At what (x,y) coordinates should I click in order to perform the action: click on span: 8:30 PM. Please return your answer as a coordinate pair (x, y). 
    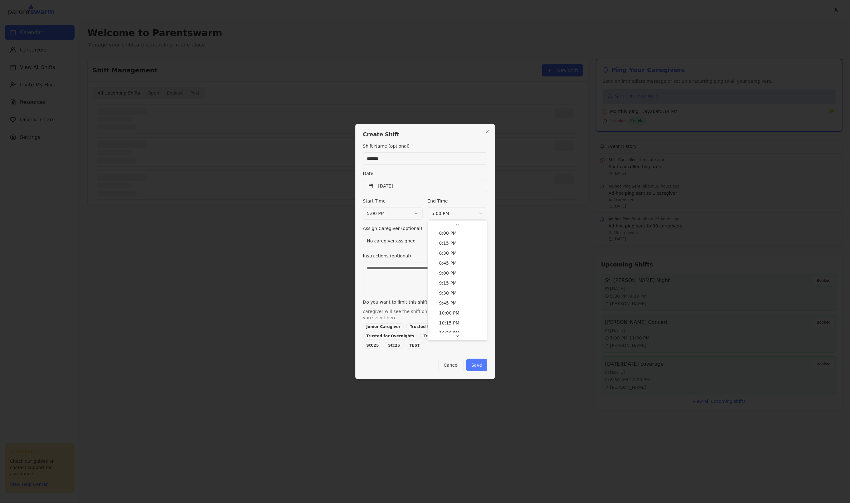
    Looking at the image, I should click on (448, 253).